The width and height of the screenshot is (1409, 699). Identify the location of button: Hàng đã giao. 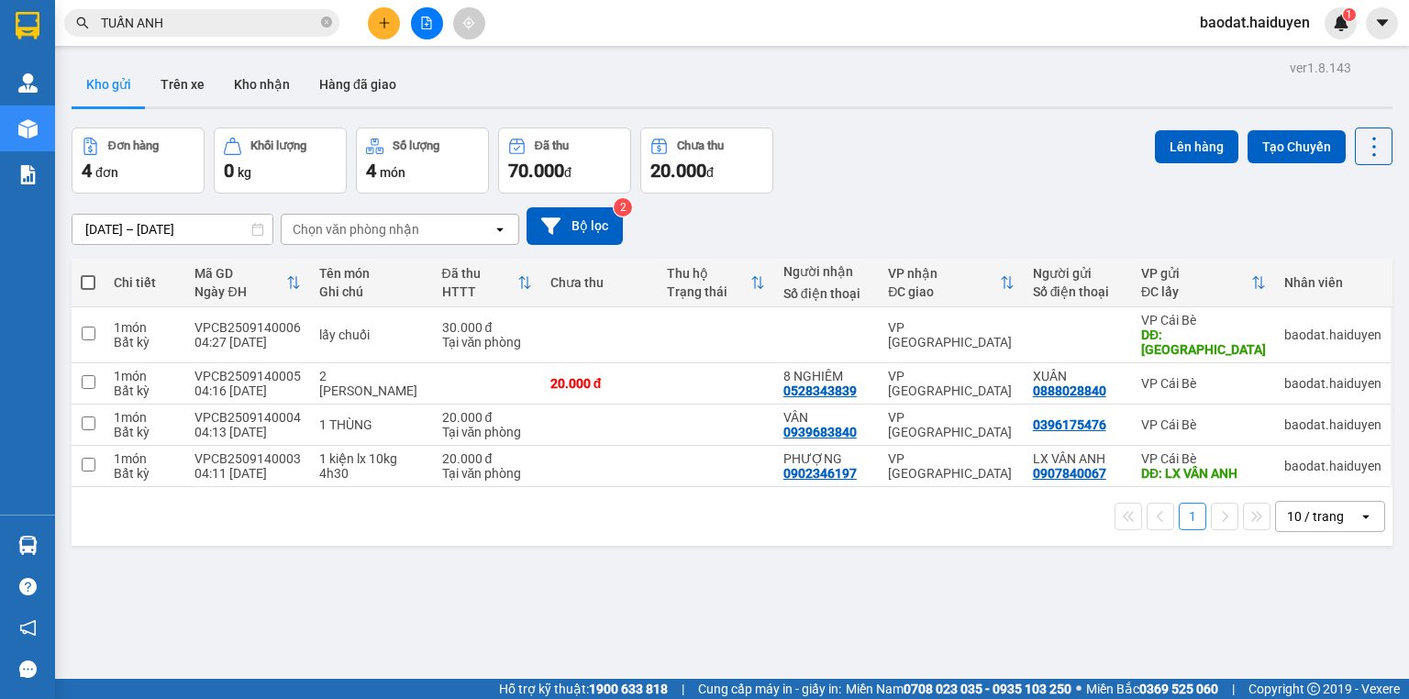
(358, 84).